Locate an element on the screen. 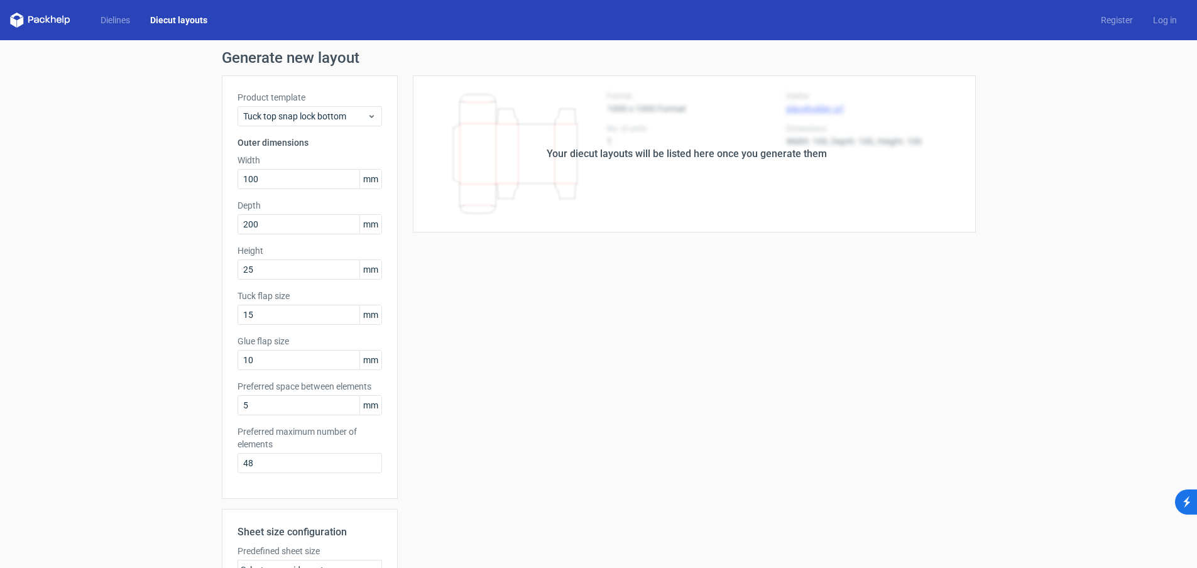 This screenshot has width=1197, height=568. span: Tuck top snap lock bottom is located at coordinates (305, 116).